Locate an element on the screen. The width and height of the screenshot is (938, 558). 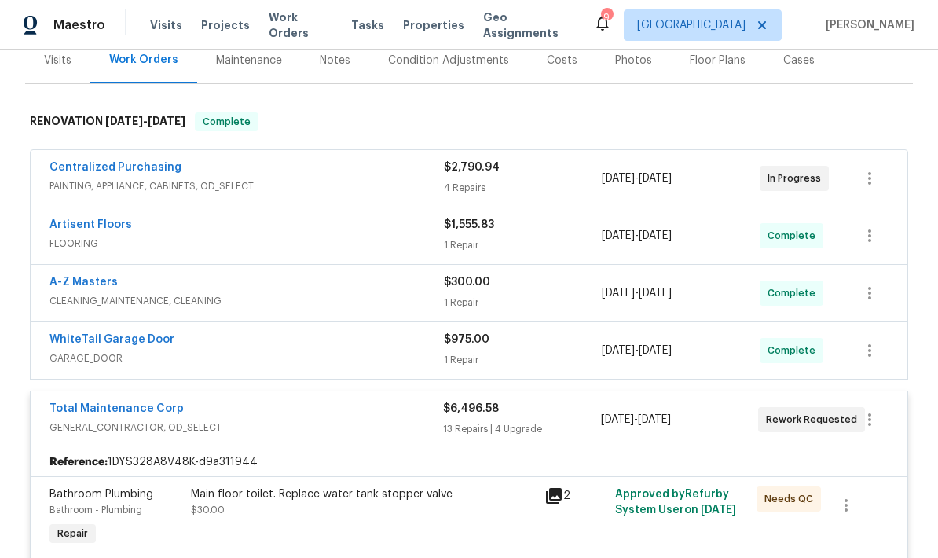
span: Tasks is located at coordinates (368, 25).